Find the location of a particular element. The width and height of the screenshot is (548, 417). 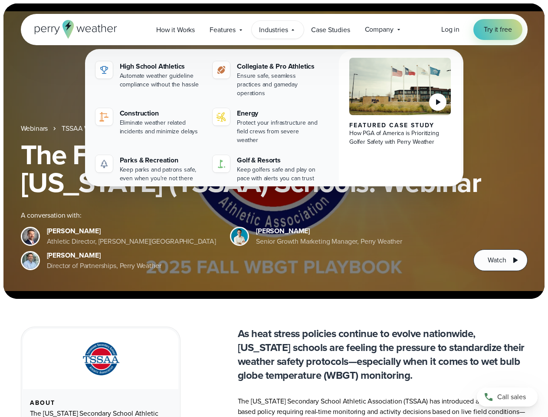

div: How PGA of America is Prioritizing Golfer Safety with Perry Weather is located at coordinates (400, 138).